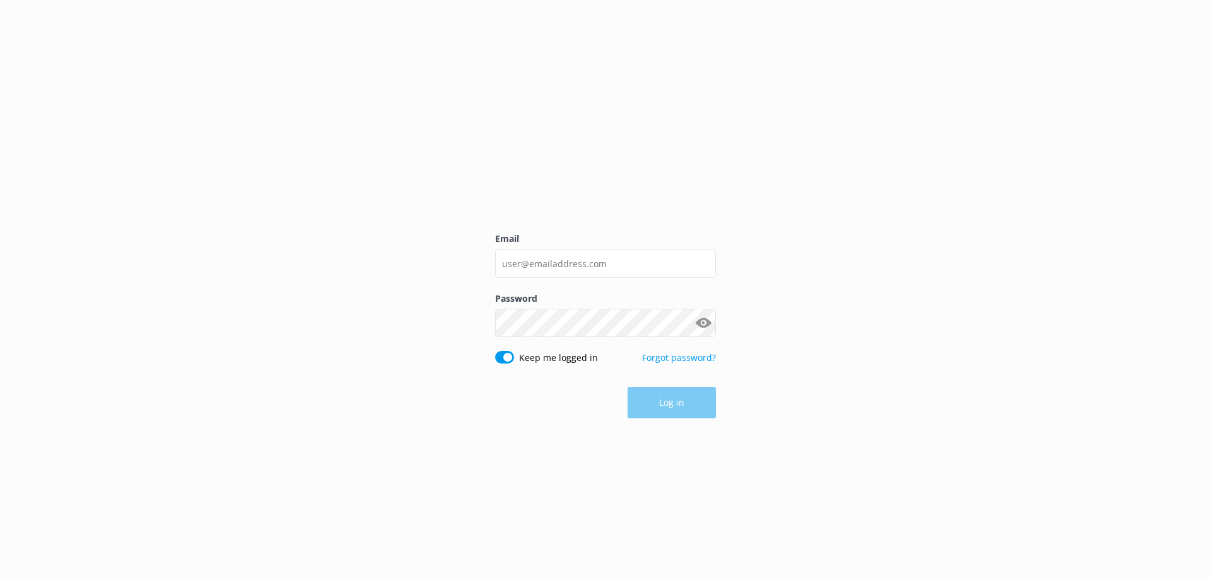  What do you see at coordinates (558, 358) in the screenshot?
I see `label: Keep me logged in` at bounding box center [558, 358].